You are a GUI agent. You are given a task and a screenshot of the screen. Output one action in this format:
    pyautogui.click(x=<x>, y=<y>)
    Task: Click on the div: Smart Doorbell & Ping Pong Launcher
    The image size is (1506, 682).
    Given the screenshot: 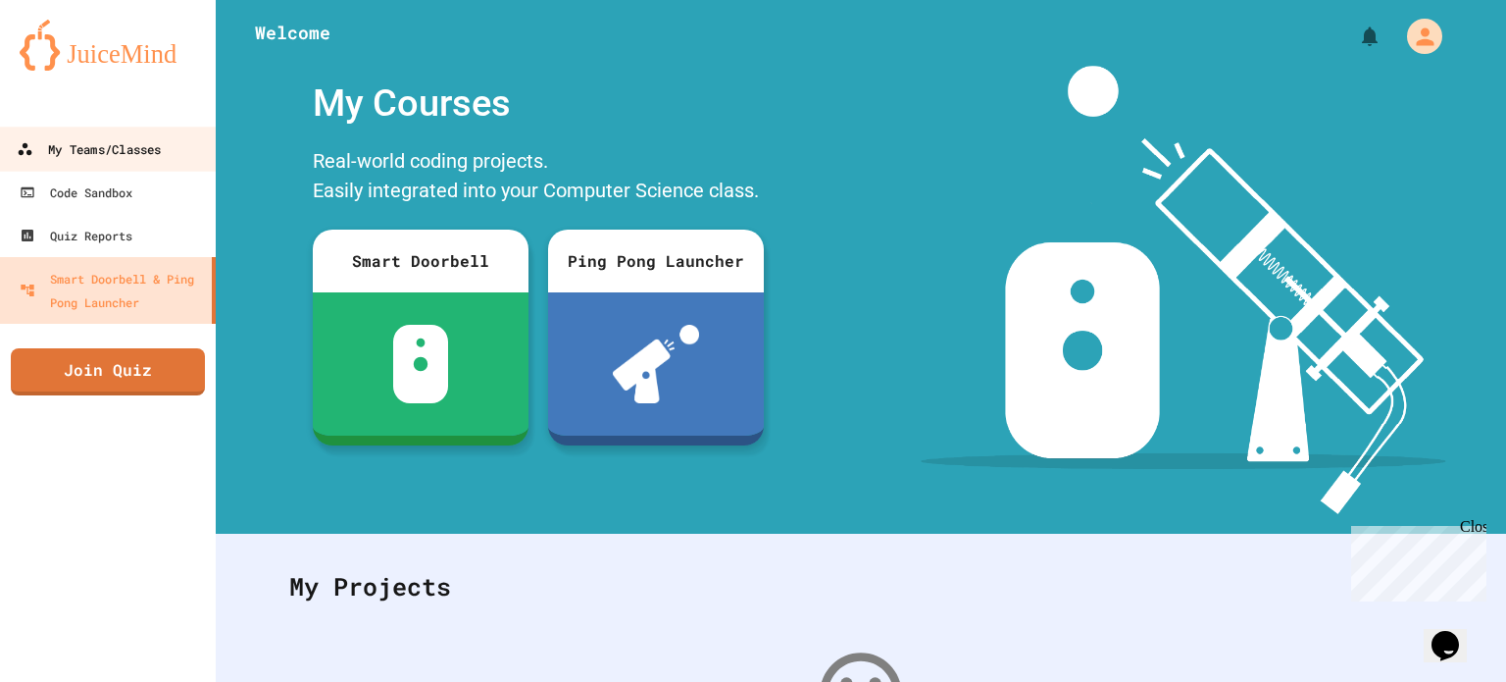 What is the action you would take?
    pyautogui.click(x=112, y=290)
    